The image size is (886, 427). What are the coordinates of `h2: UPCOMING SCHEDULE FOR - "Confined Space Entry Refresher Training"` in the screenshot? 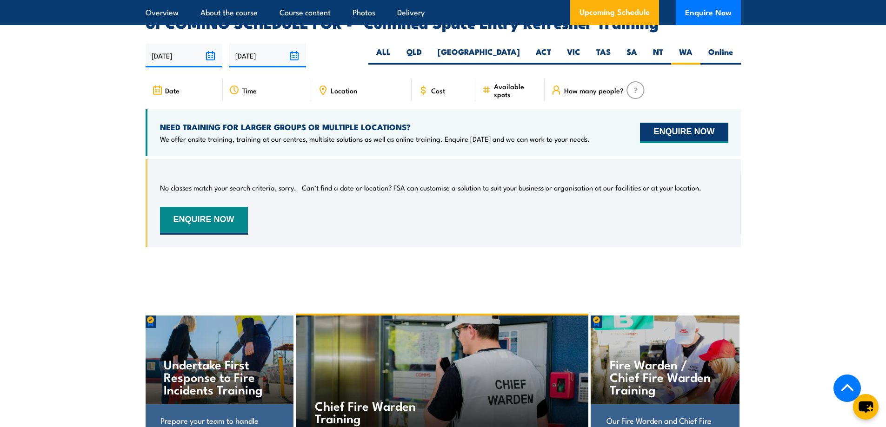 It's located at (443, 22).